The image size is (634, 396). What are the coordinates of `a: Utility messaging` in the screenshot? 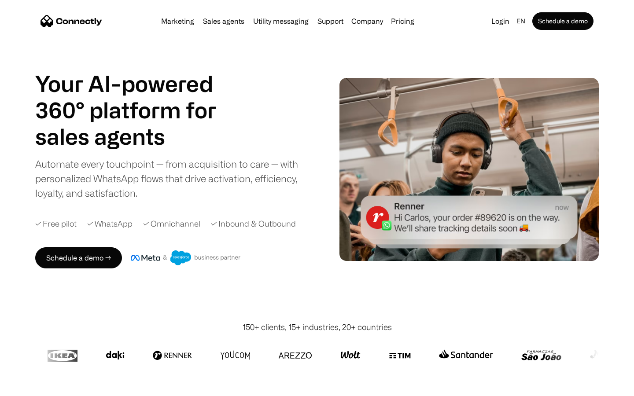 It's located at (281, 21).